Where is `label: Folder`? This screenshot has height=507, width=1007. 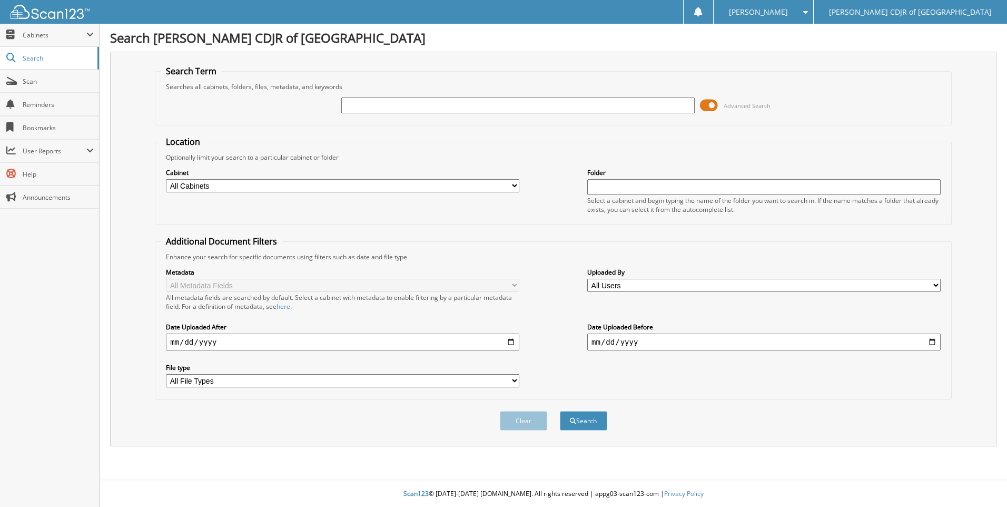
label: Folder is located at coordinates (764, 172).